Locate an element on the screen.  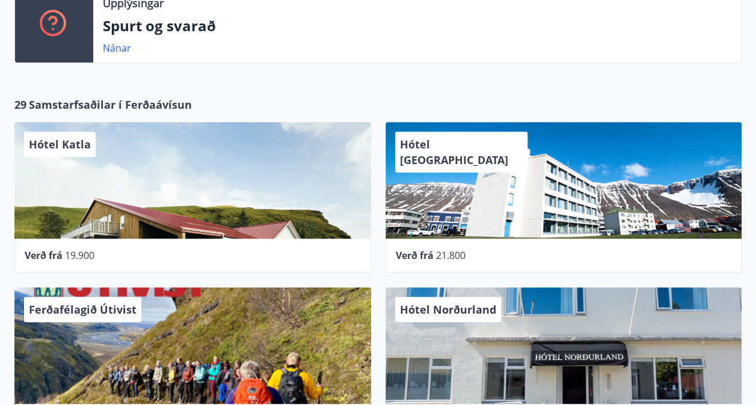
span: 19.900 is located at coordinates (79, 256).